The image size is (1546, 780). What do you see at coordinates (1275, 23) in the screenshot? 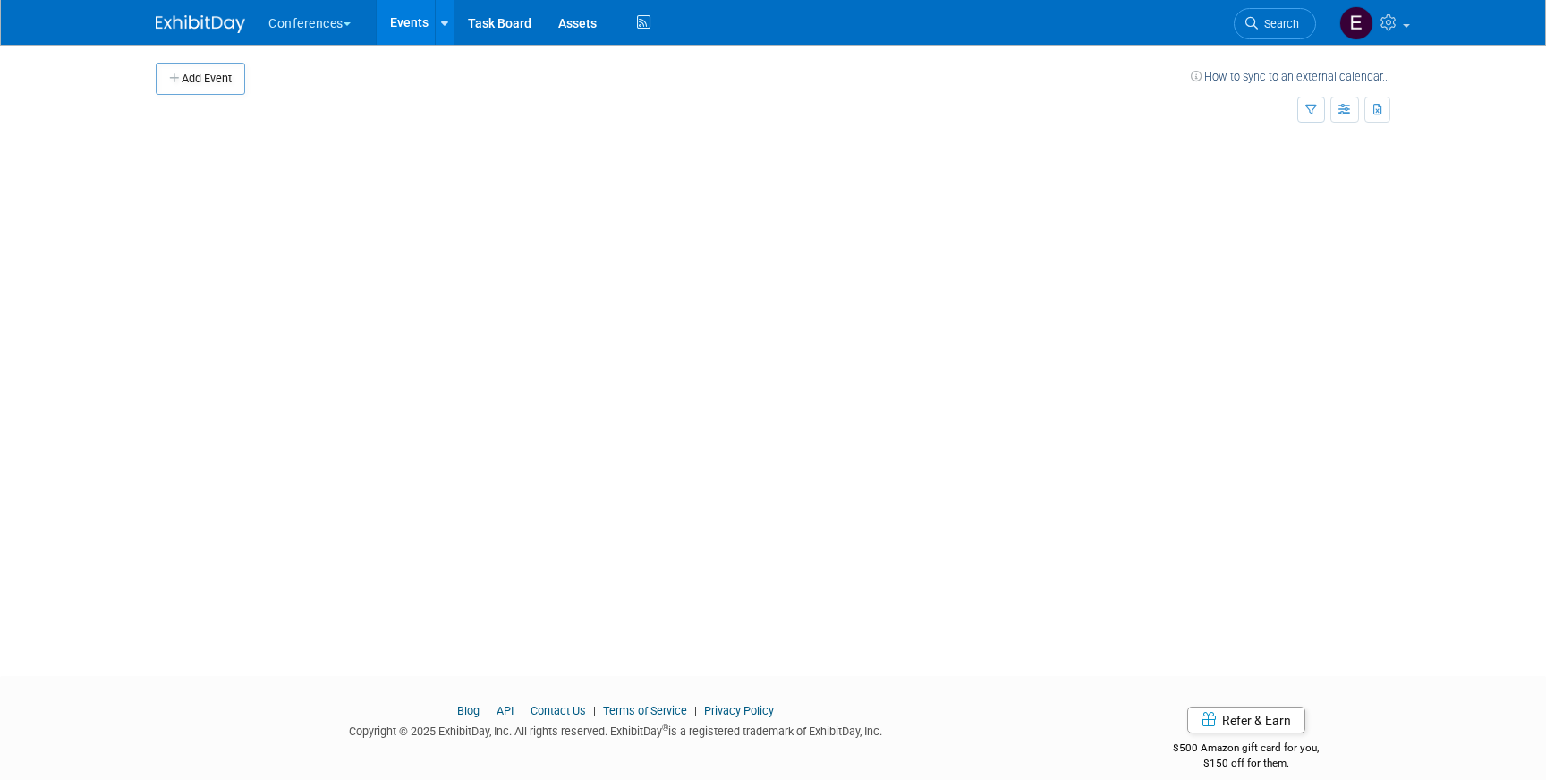
I see `a: Search` at bounding box center [1275, 23].